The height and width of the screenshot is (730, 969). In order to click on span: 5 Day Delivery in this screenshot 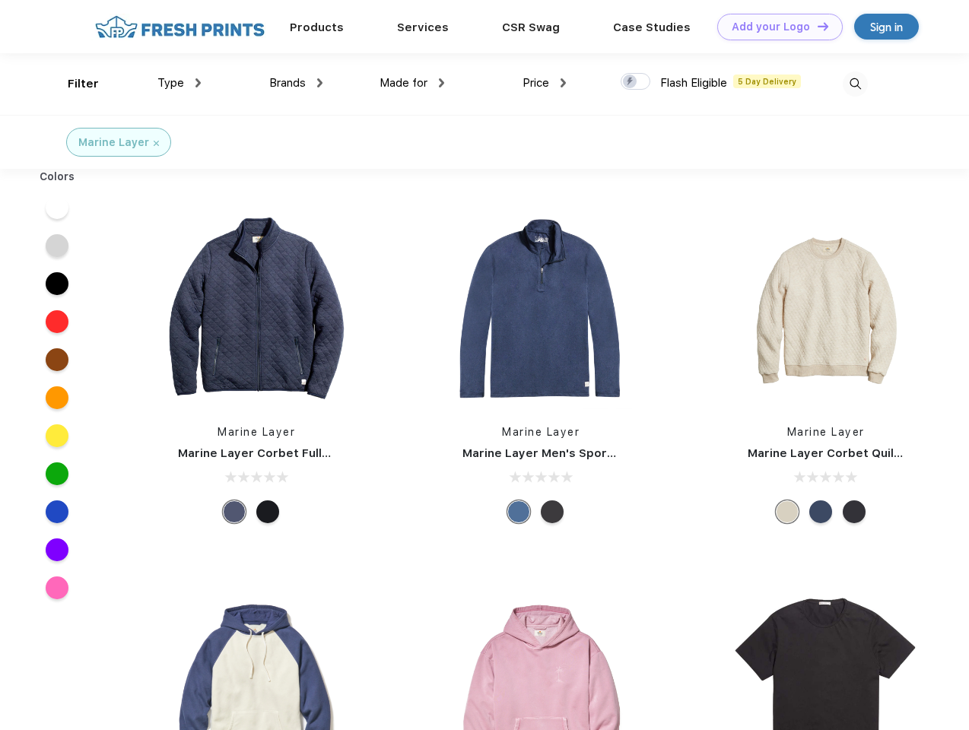, I will do `click(766, 81)`.